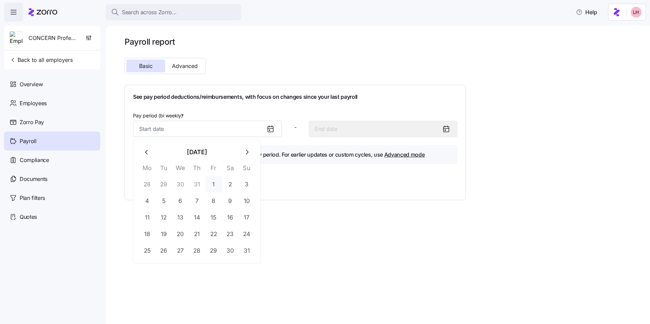 This screenshot has width=650, height=324. I want to click on button: 1 August 2025, so click(213, 184).